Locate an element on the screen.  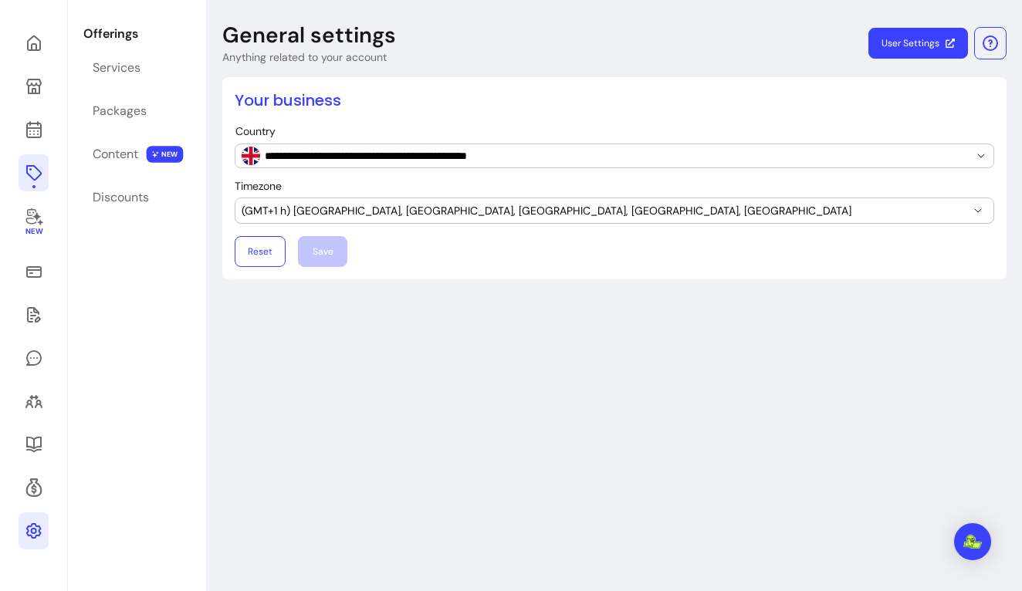
a: Calendar is located at coordinates (33, 130).